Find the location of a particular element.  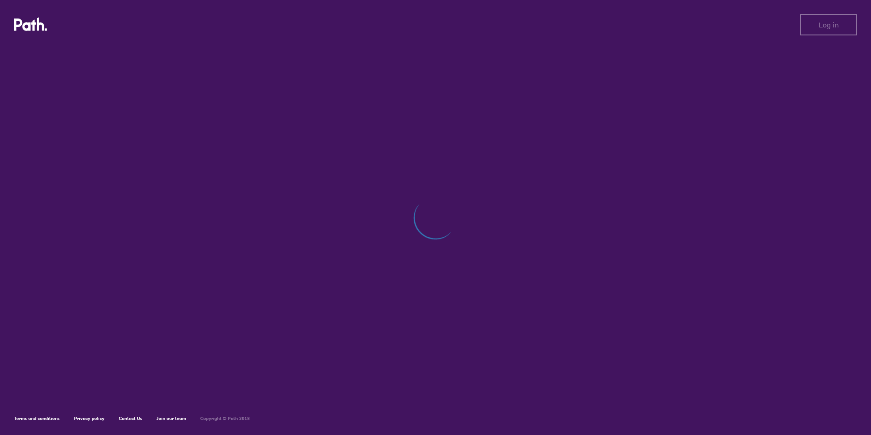

a: Terms and conditions is located at coordinates (37, 419).